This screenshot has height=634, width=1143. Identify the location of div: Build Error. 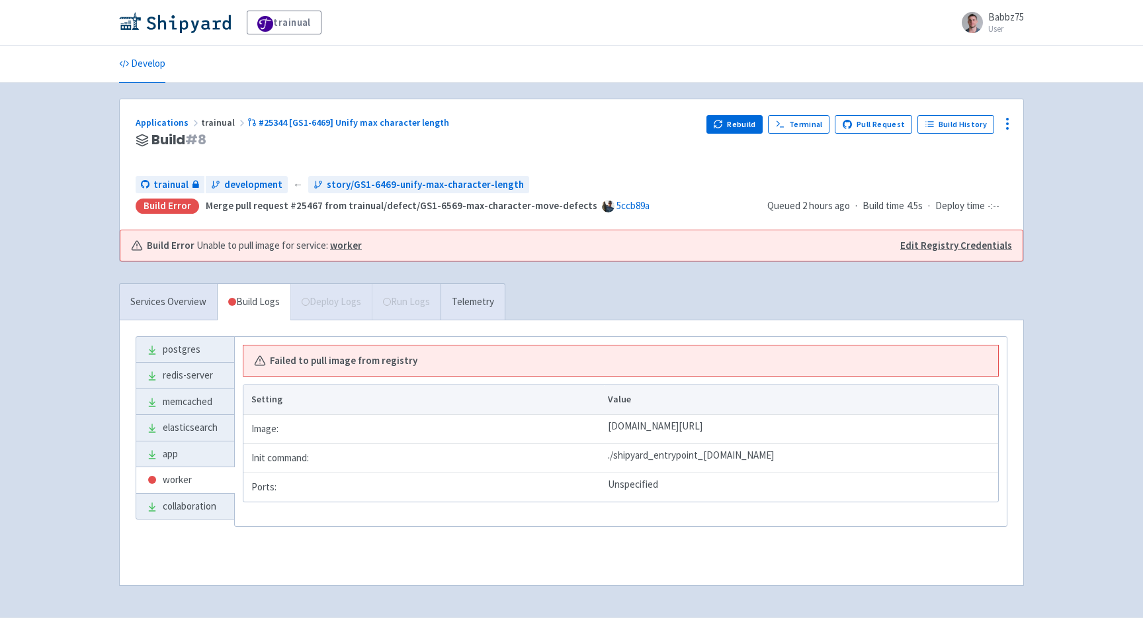
(167, 206).